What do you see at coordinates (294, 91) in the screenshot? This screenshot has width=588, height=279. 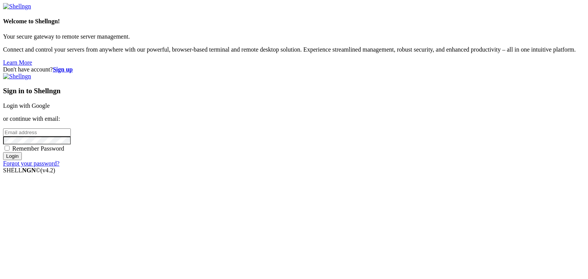 I see `h3: Sign in to Shellngn` at bounding box center [294, 91].